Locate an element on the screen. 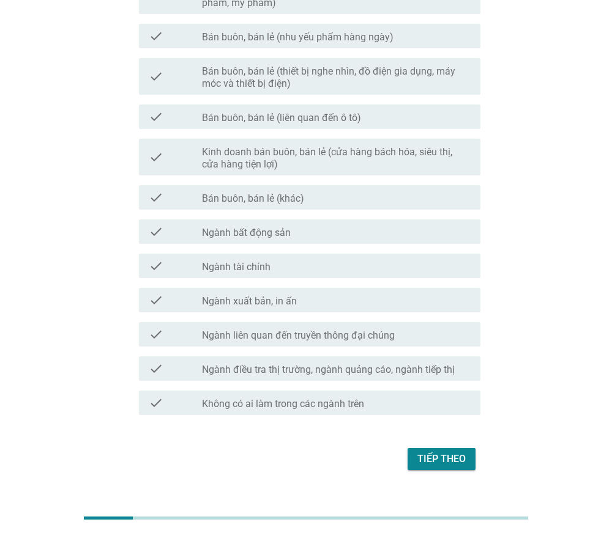 The width and height of the screenshot is (612, 533). label: Bán buôn, bán lẻ (thiết bị nghe nhìn, đồ điện gia dụng, máy móc và thiết bị điện) is located at coordinates (336, 78).